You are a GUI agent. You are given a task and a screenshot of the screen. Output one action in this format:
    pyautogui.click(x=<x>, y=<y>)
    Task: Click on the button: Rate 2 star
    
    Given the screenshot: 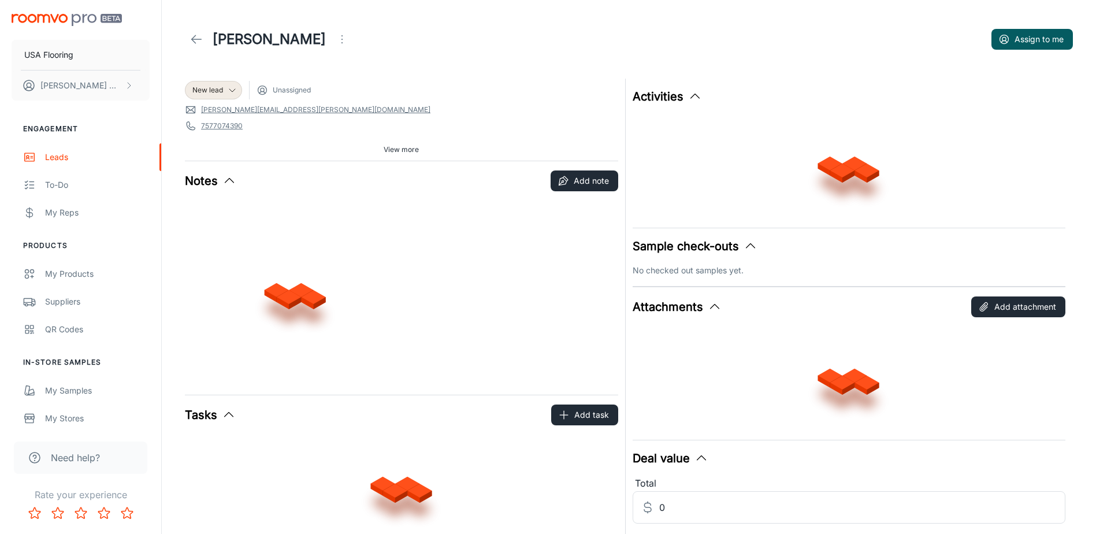 What is the action you would take?
    pyautogui.click(x=58, y=513)
    